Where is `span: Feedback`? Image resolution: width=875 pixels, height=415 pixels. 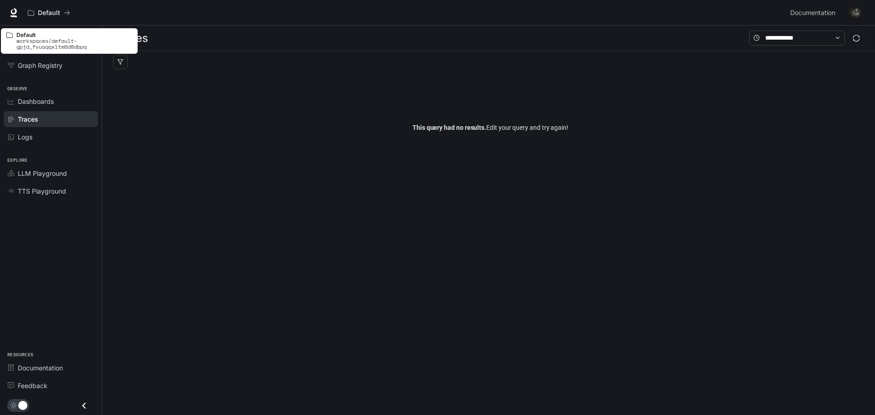 span: Feedback is located at coordinates (32, 385).